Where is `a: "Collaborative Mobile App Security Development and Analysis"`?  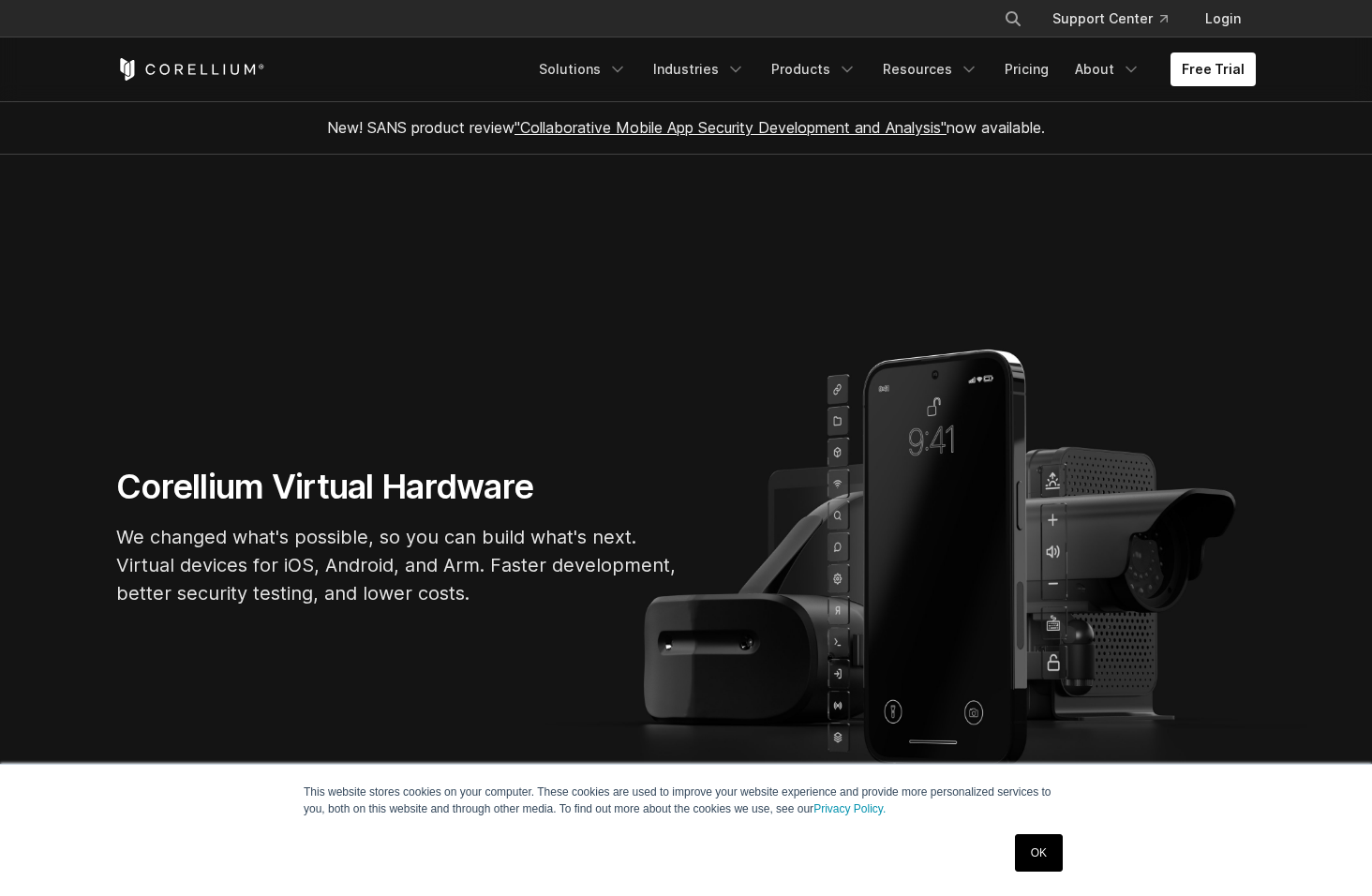 a: "Collaborative Mobile App Security Development and Analysis" is located at coordinates (731, 127).